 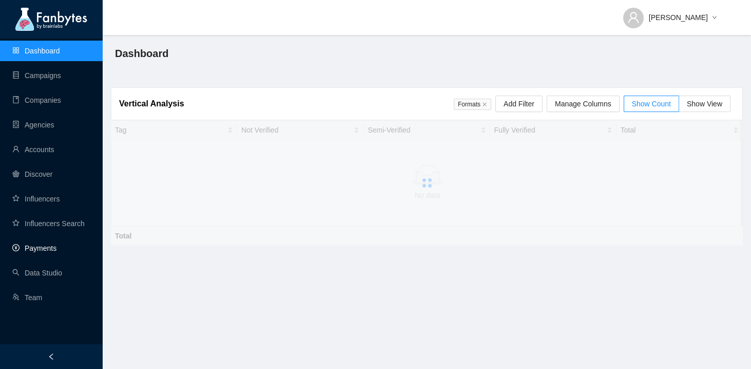 What do you see at coordinates (472, 104) in the screenshot?
I see `span: Formats` at bounding box center [472, 104].